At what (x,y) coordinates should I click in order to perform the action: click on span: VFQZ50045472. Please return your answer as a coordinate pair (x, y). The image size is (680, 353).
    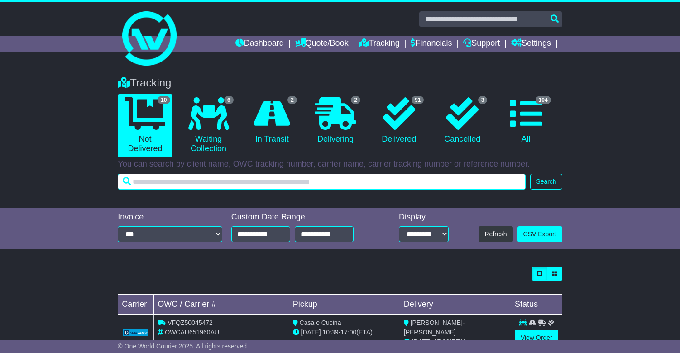
    Looking at the image, I should click on (190, 323).